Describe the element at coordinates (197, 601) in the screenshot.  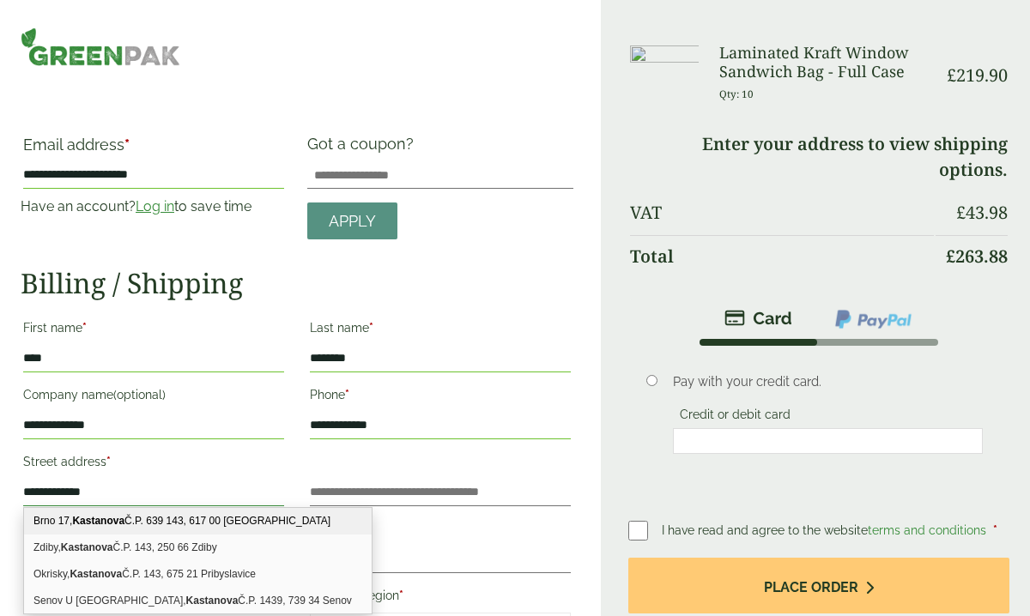
I see `div: Senov U Ostravy, Kastanova Č.P. 1439, 739 34 Senov` at that location.